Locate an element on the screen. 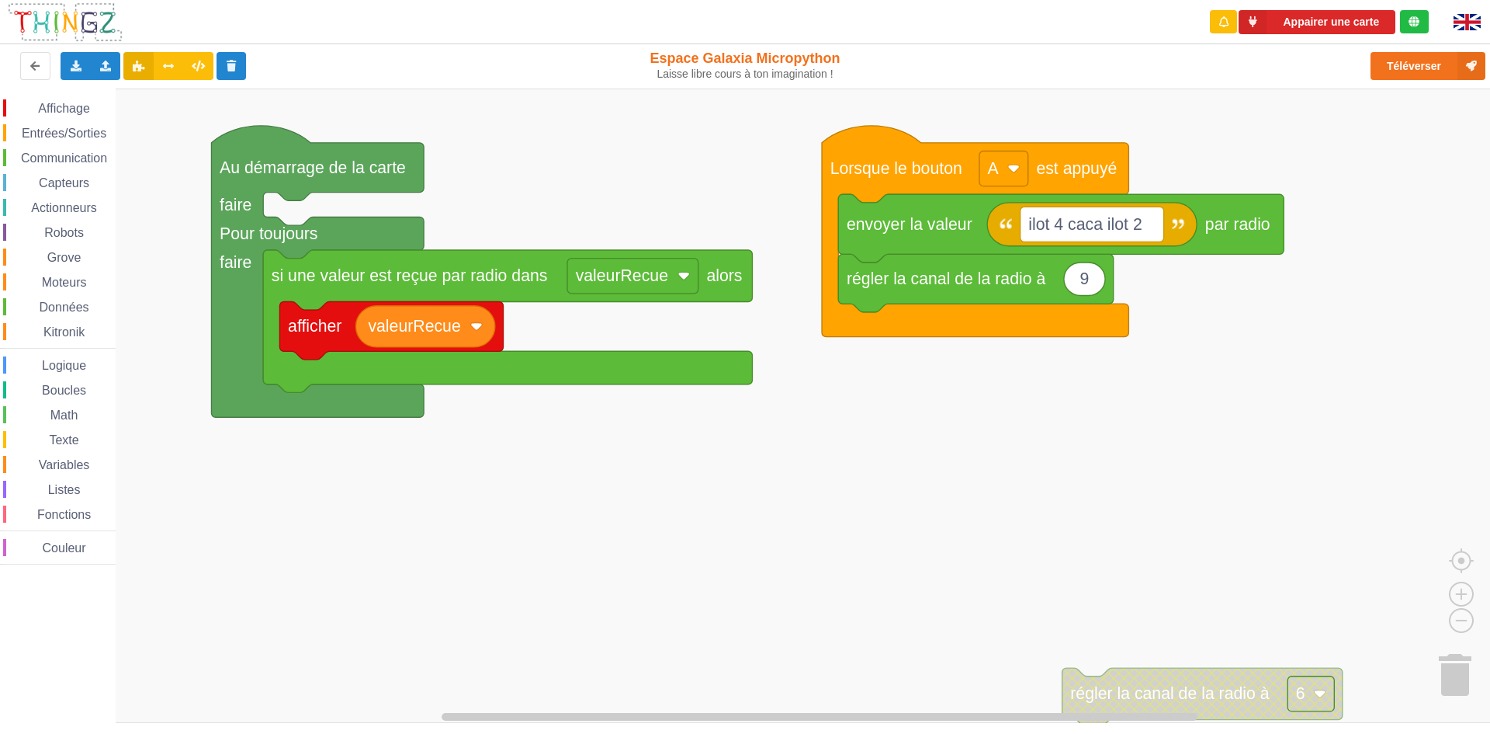  span: Actionneurs is located at coordinates (64, 207).